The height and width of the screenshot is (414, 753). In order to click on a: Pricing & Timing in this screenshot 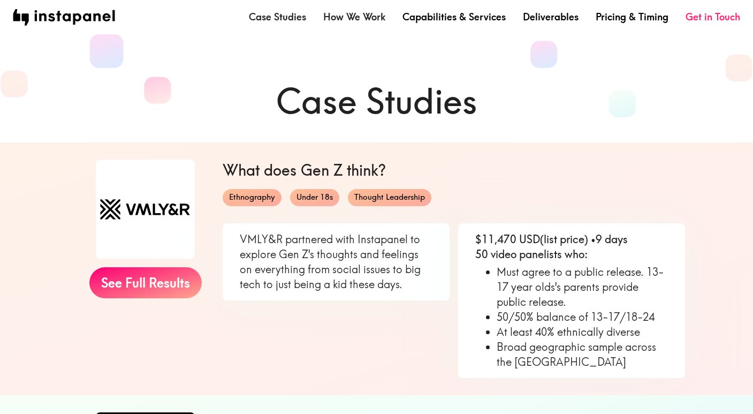, I will do `click(632, 17)`.